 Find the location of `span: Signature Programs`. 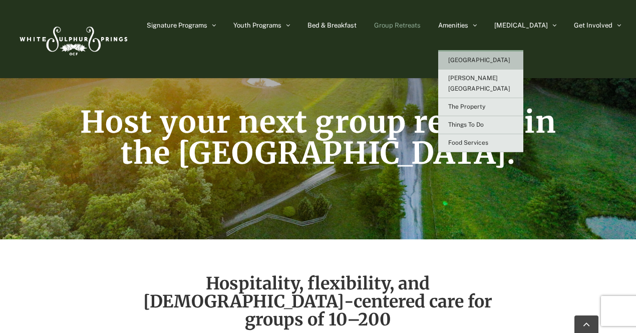

span: Signature Programs is located at coordinates (177, 25).